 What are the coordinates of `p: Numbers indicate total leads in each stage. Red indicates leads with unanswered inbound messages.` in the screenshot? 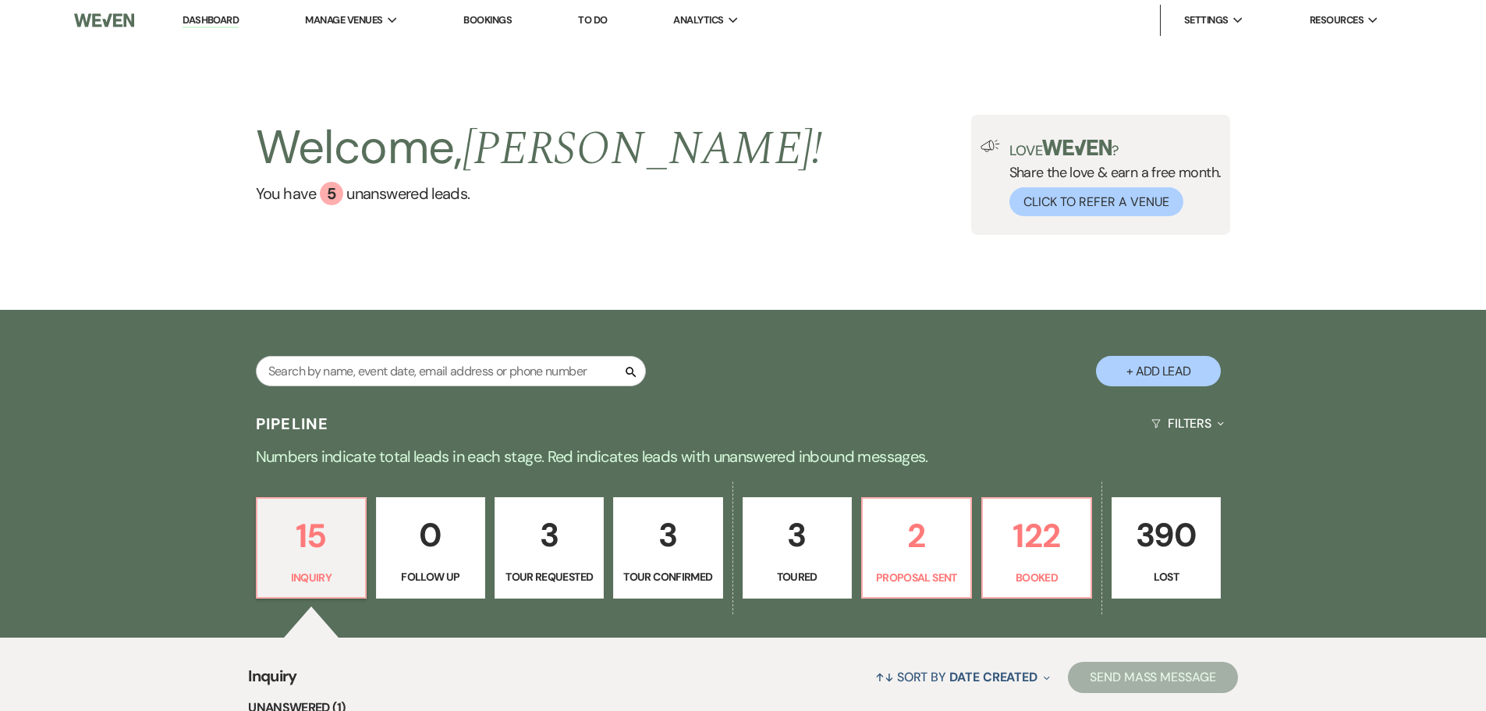 It's located at (743, 456).